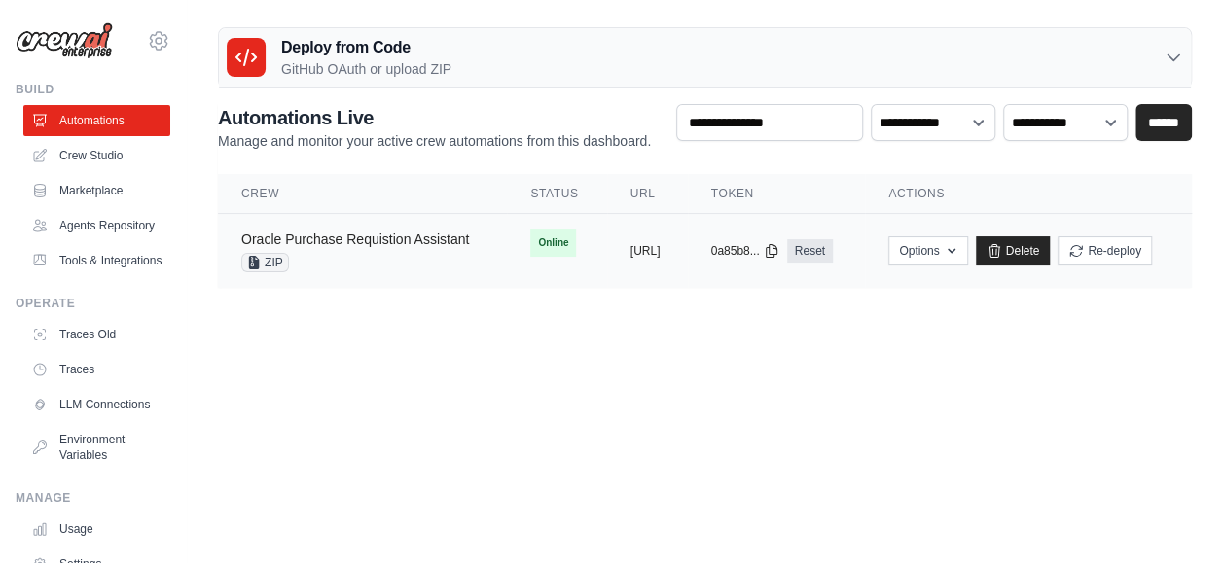  Describe the element at coordinates (96, 335) in the screenshot. I see `a: Traces Old` at that location.